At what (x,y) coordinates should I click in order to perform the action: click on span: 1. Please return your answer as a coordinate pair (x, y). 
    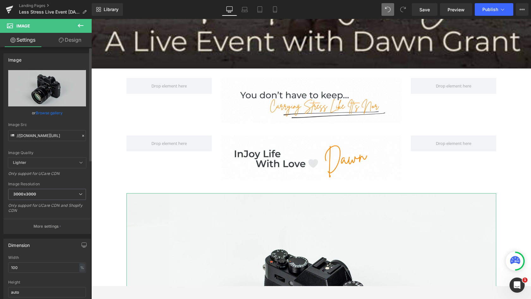
    Looking at the image, I should click on (525, 280).